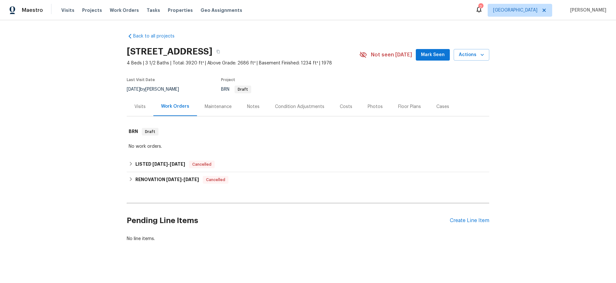 The image size is (616, 283). I want to click on div: Floor Plans, so click(409, 107).